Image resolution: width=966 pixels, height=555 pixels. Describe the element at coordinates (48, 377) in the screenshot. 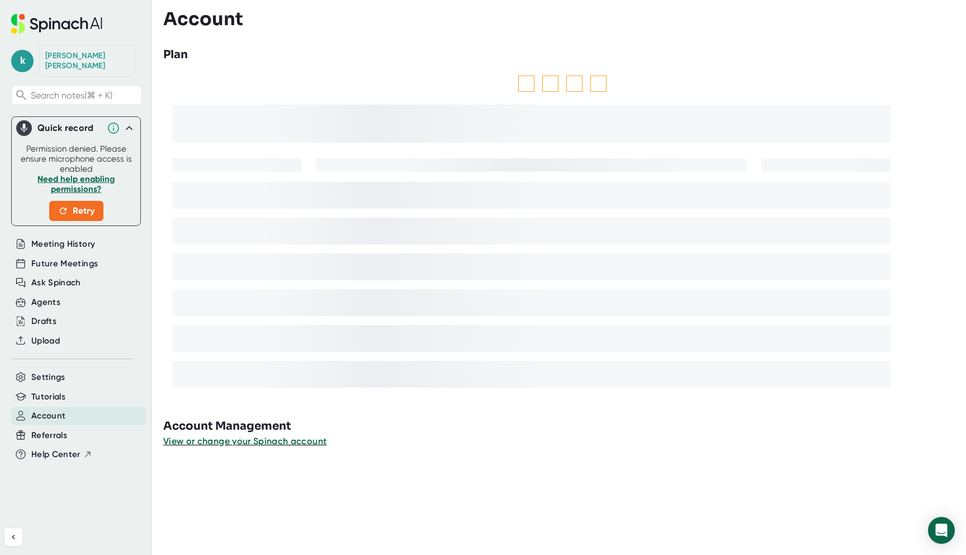

I see `button: Settings` at that location.